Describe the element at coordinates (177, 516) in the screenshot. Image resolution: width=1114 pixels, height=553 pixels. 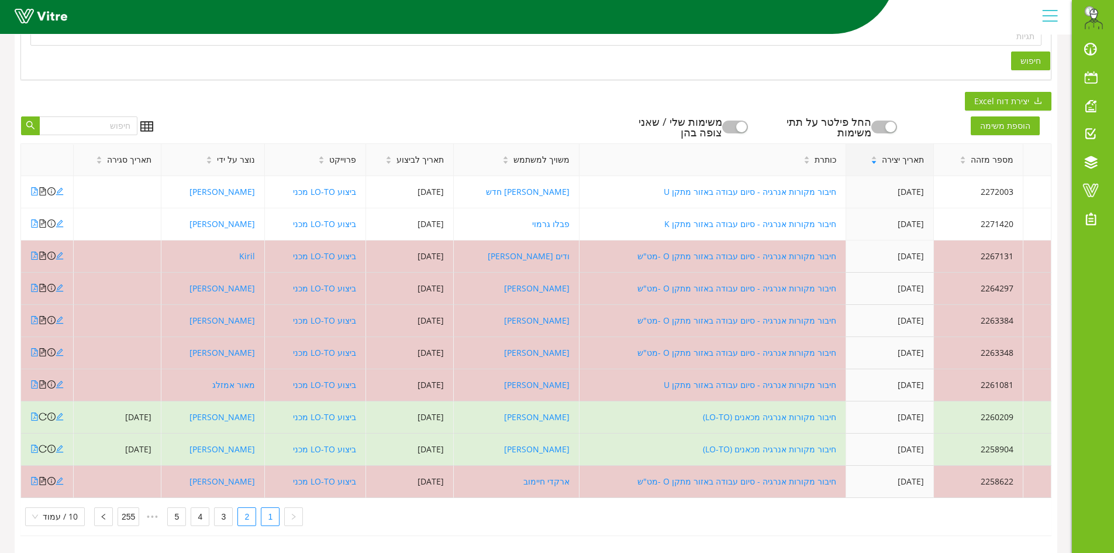
I see `li: 5` at that location.